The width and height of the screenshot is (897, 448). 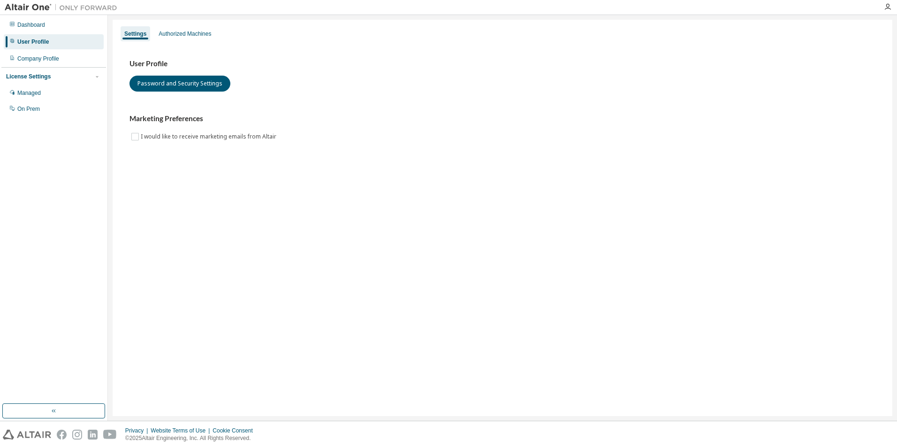 I want to click on div: Dashboard, so click(x=31, y=25).